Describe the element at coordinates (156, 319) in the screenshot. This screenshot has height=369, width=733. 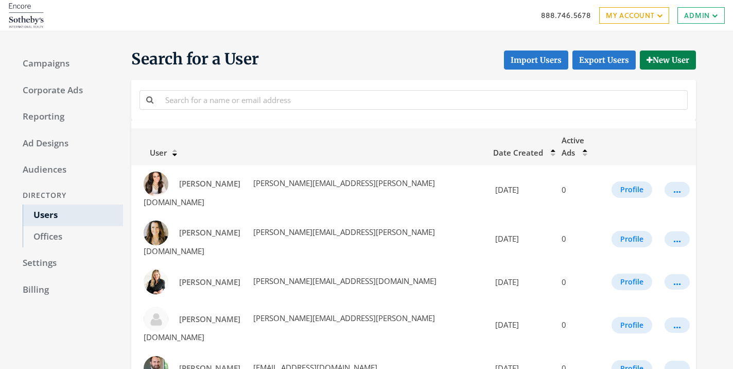
I see `img: Beth Greeson profile` at that location.